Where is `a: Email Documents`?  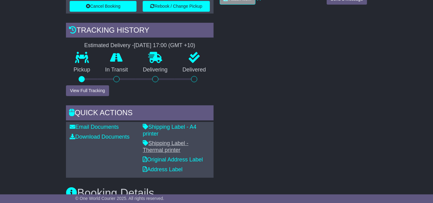 a: Email Documents is located at coordinates (94, 127).